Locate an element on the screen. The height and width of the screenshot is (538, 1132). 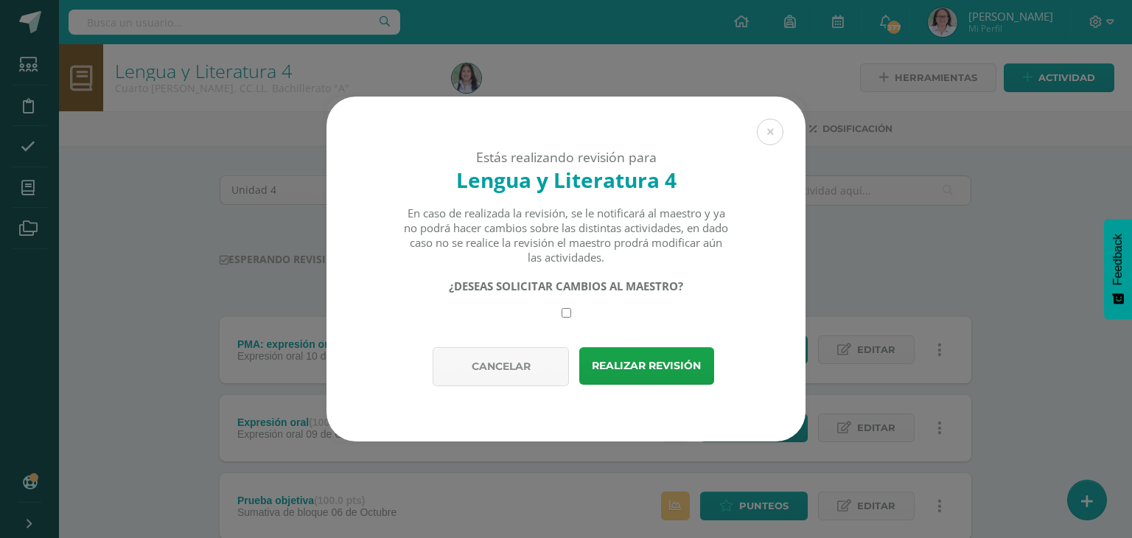
strong: ¿DESEAS SOLICITAR CAMBIOS AL MAESTRO? is located at coordinates (566, 286).